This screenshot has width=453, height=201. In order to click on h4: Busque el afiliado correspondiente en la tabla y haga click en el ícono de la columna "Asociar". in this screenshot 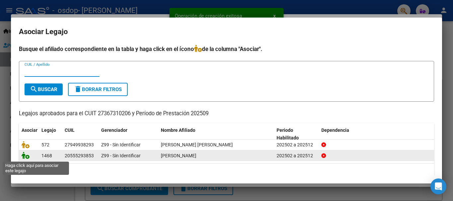, I will do `click(226, 49)`.